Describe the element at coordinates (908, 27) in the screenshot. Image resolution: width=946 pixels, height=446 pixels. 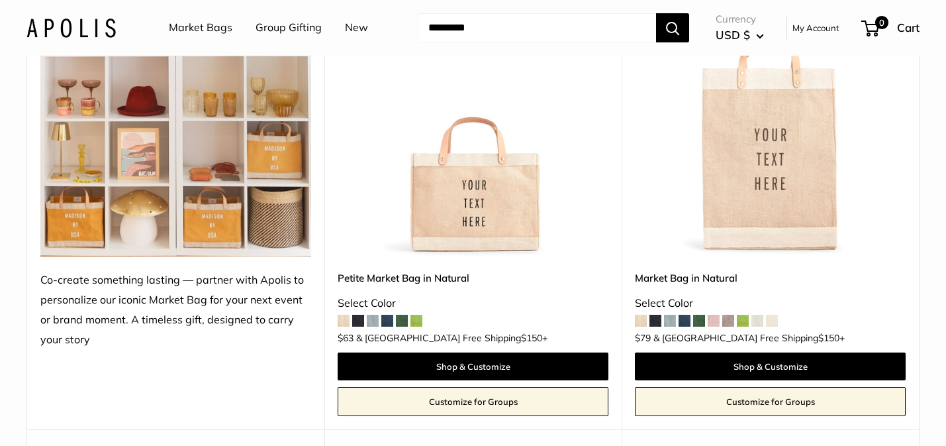
I see `span: Cart` at that location.